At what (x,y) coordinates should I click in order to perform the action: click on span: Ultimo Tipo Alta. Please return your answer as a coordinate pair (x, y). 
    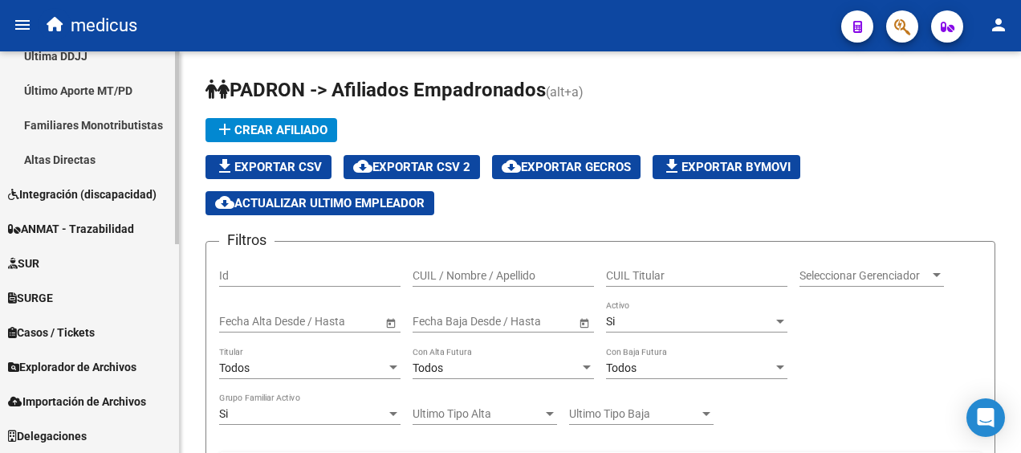
    Looking at the image, I should click on (478, 413).